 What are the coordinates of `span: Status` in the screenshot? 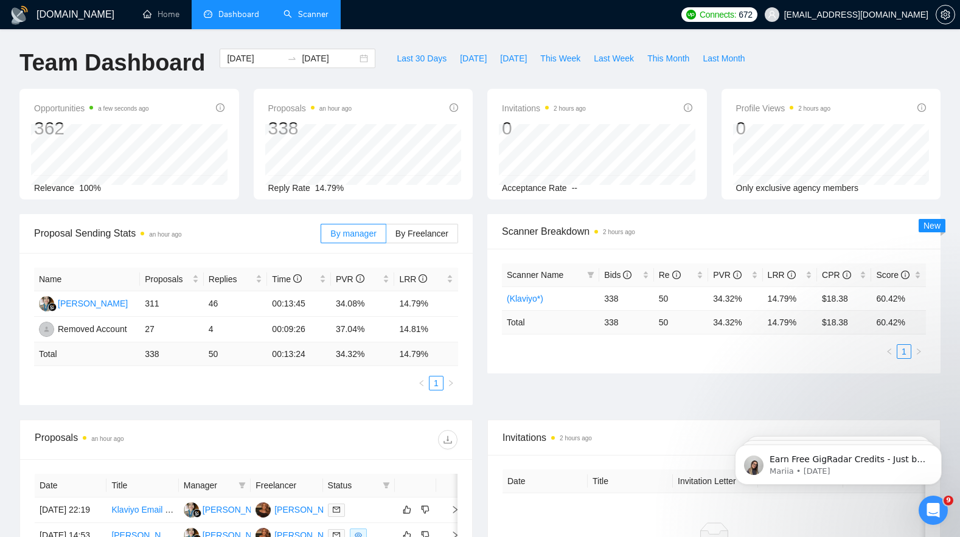 It's located at (353, 486).